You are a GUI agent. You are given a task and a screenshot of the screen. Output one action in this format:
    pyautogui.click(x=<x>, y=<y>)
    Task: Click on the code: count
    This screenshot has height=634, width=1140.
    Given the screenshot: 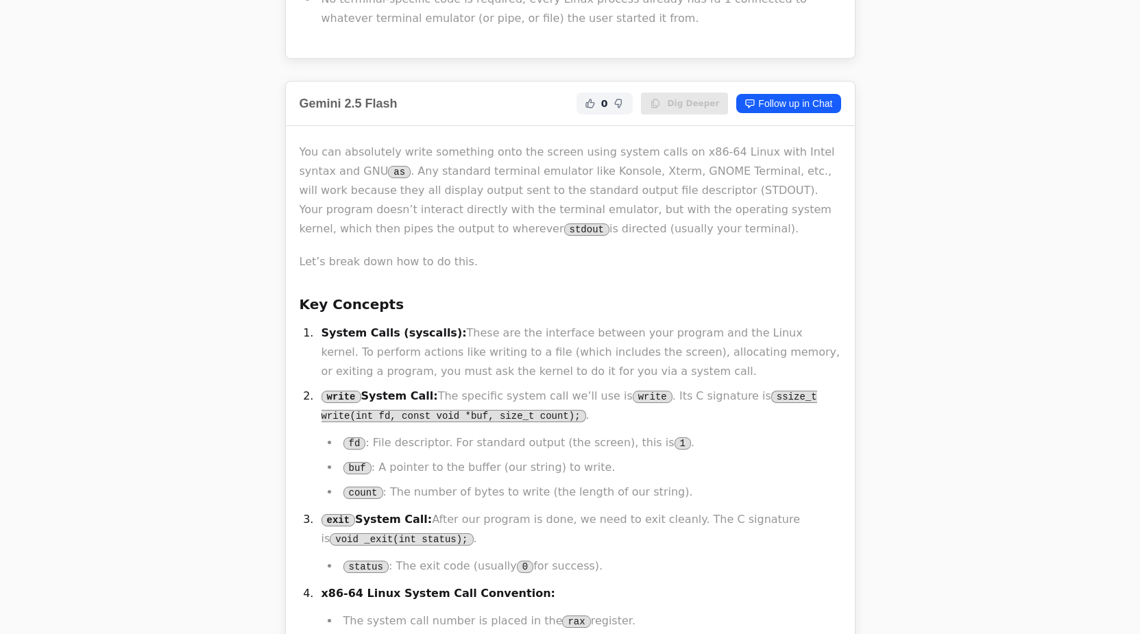 What is the action you would take?
    pyautogui.click(x=363, y=493)
    